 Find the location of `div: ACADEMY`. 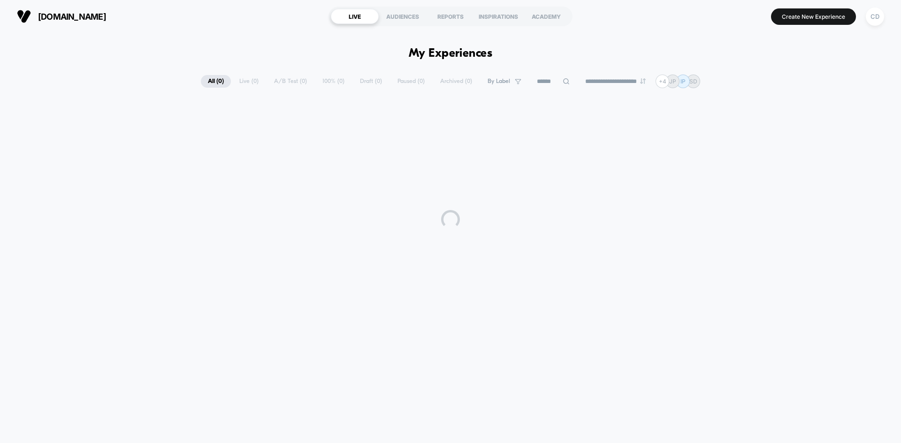

div: ACADEMY is located at coordinates (546, 16).